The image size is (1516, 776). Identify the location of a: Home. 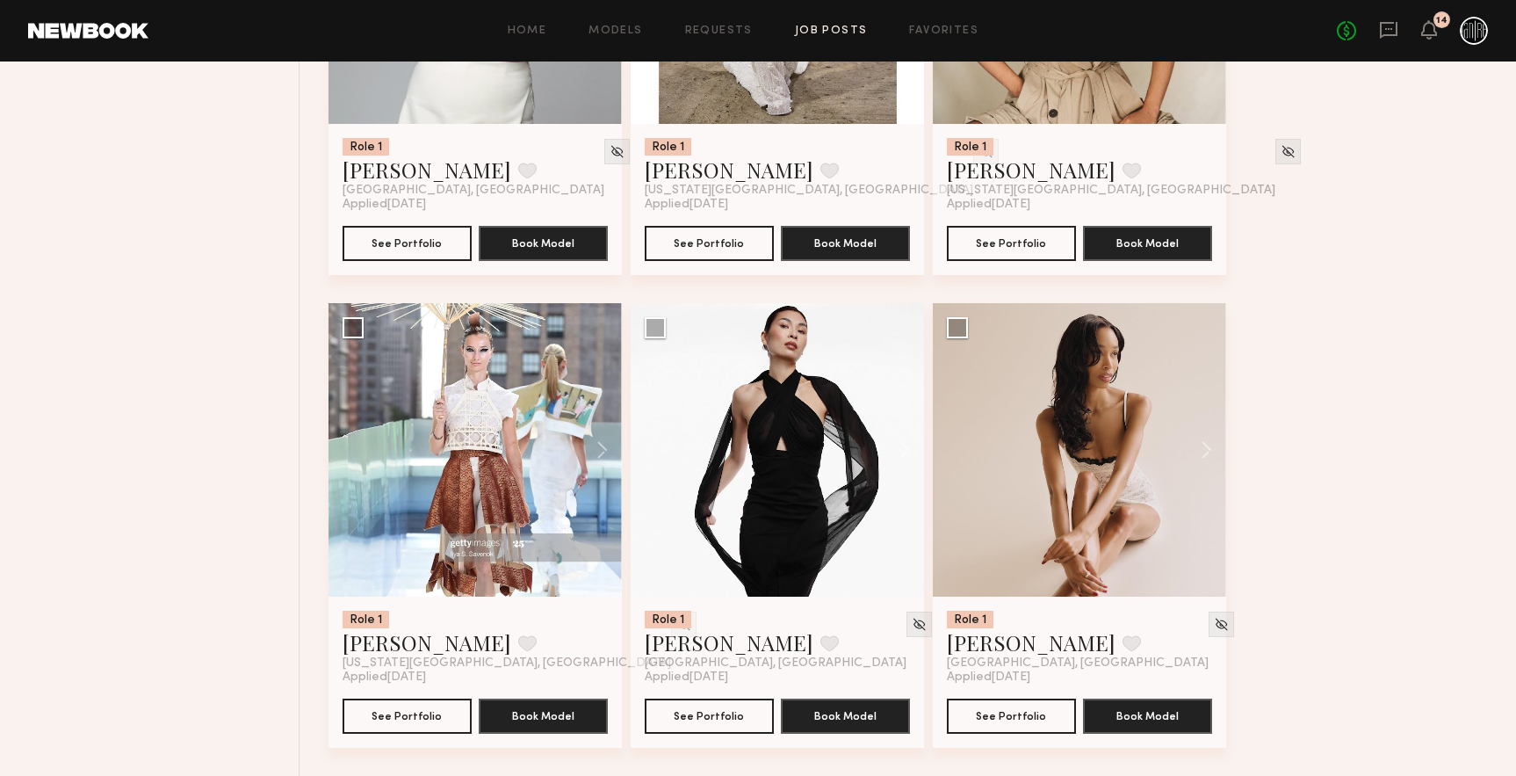
(527, 31).